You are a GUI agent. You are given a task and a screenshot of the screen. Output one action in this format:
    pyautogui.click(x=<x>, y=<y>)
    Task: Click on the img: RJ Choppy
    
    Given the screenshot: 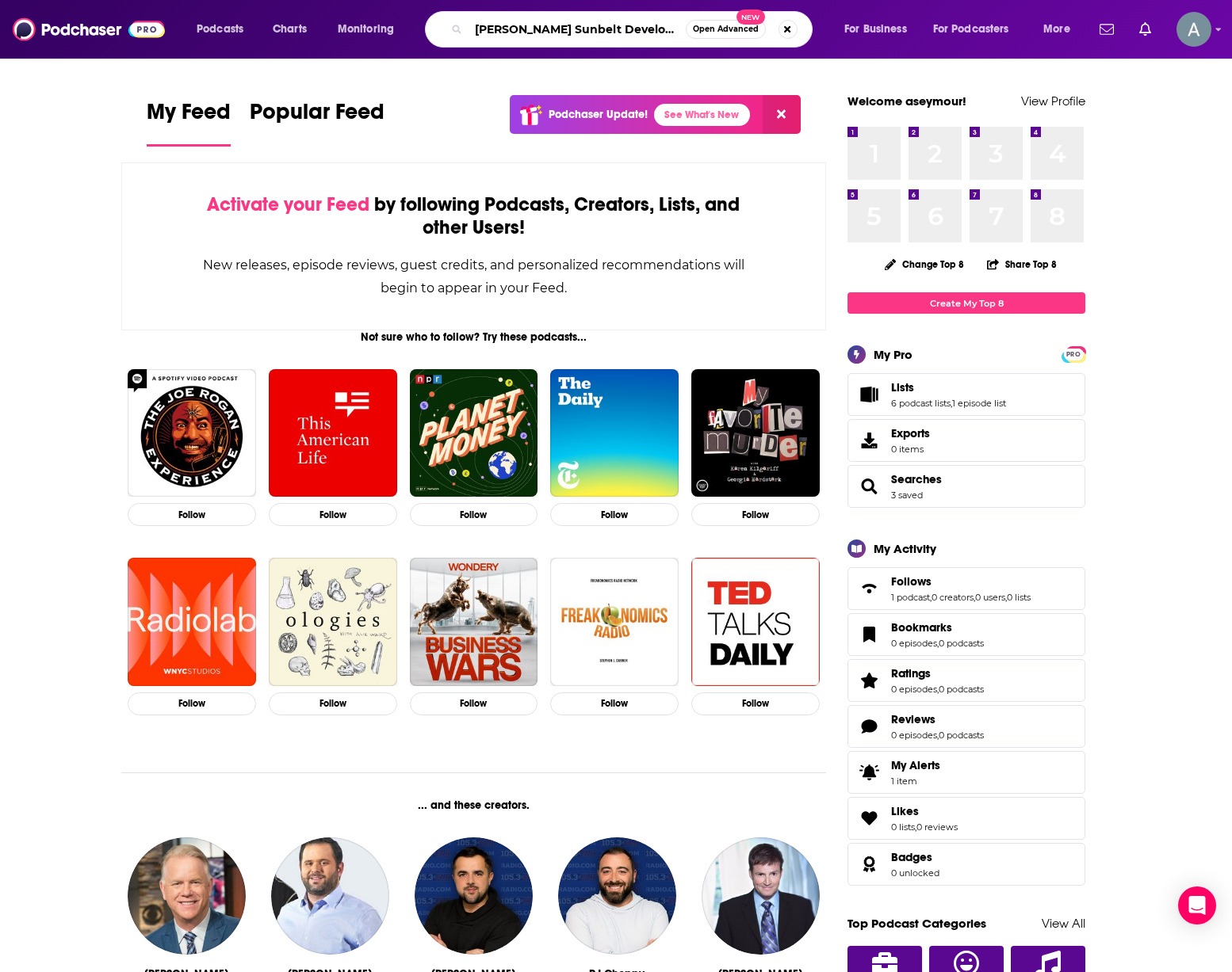 What is the action you would take?
    pyautogui.click(x=616, y=896)
    